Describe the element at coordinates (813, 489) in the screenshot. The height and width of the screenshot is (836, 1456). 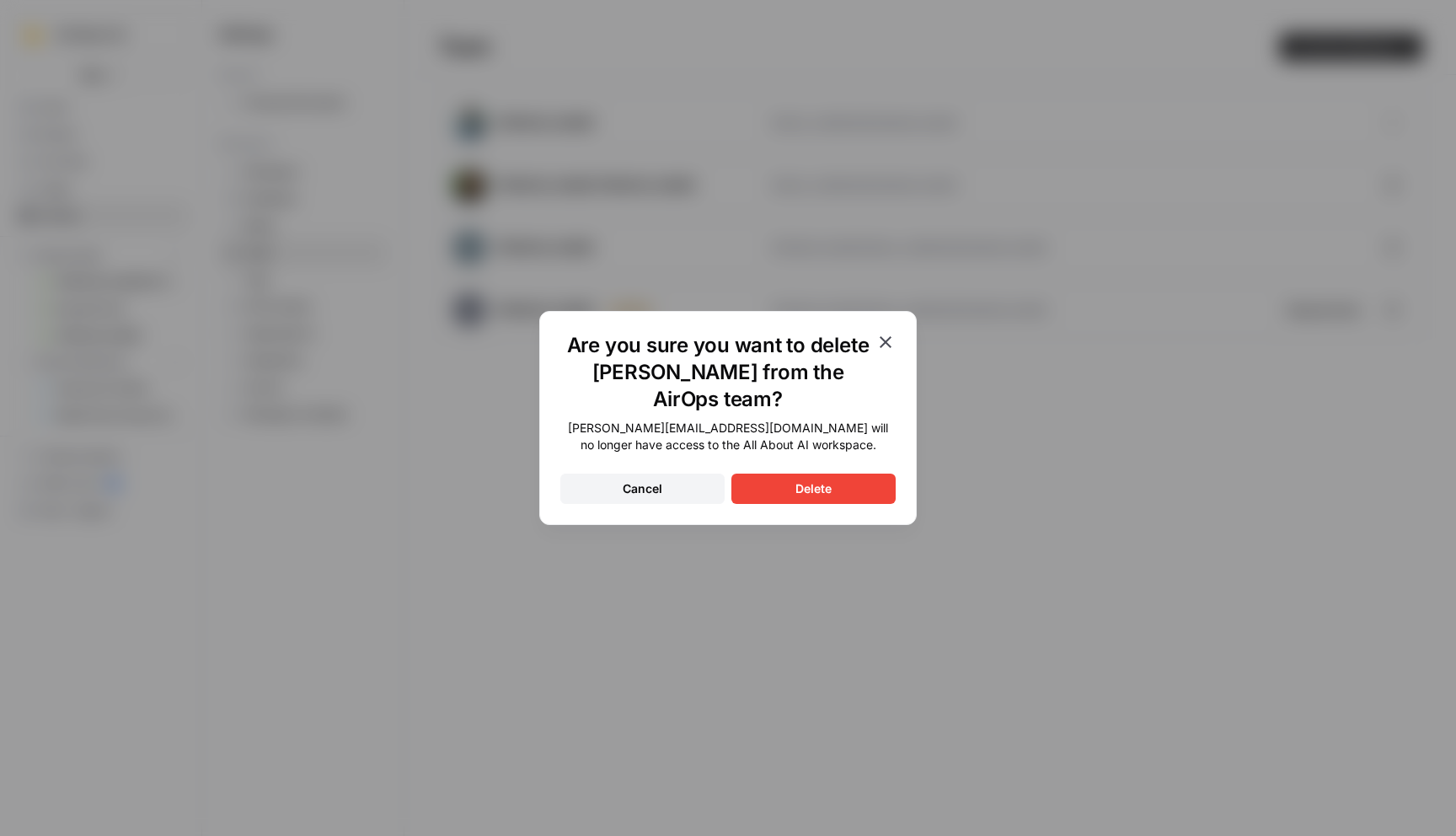
I see `div: Delete` at that location.